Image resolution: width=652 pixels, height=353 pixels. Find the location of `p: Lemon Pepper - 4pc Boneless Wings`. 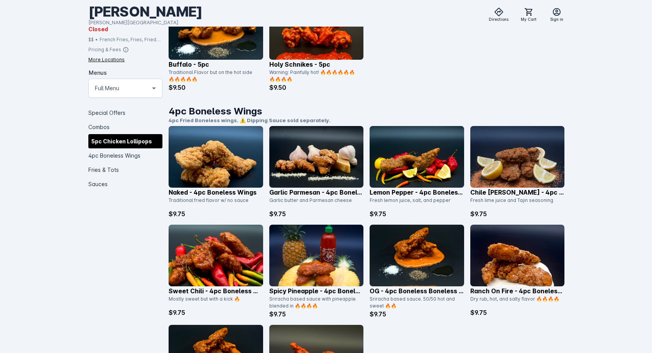

p: Lemon Pepper - 4pc Boneless Wings is located at coordinates (417, 193).